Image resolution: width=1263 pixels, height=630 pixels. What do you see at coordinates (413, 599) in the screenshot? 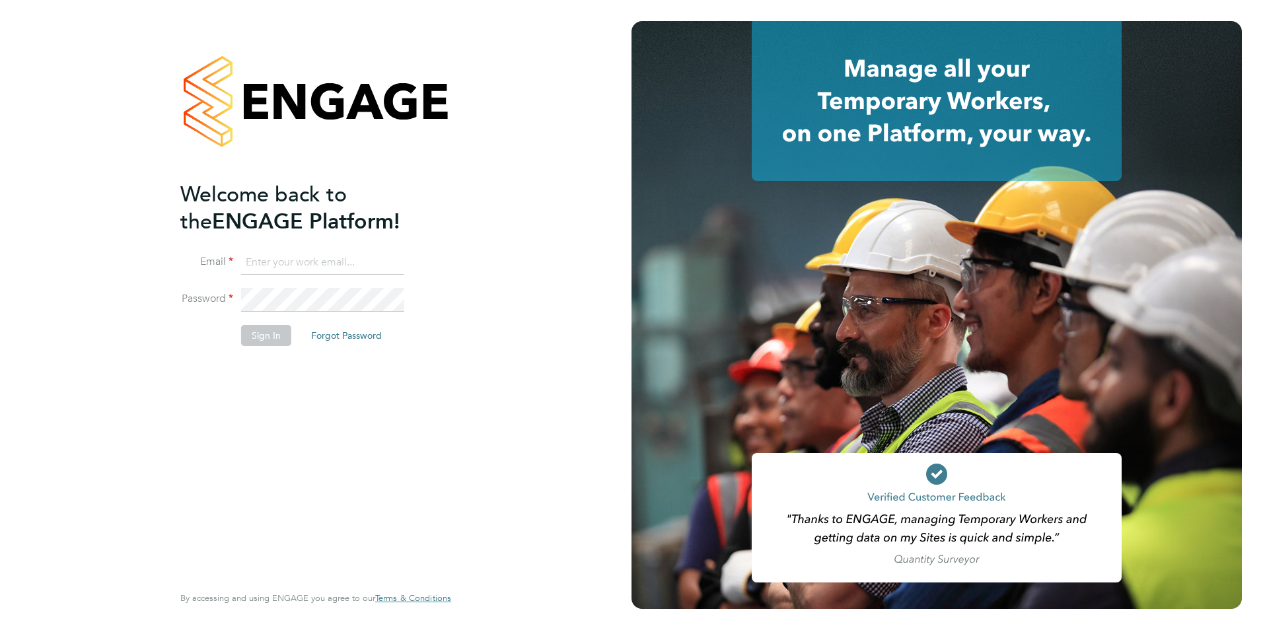
I see `a: Terms & Conditions` at bounding box center [413, 599].